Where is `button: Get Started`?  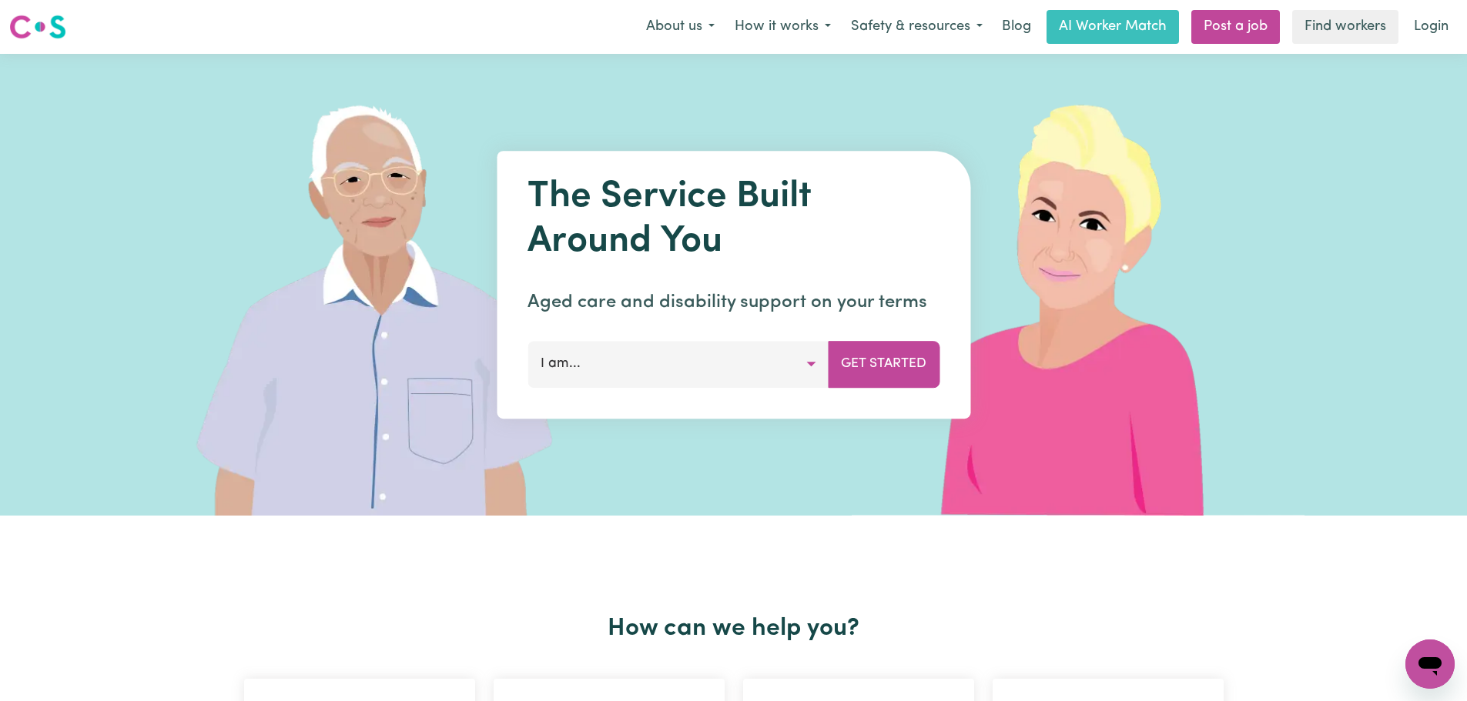 button: Get Started is located at coordinates (883, 364).